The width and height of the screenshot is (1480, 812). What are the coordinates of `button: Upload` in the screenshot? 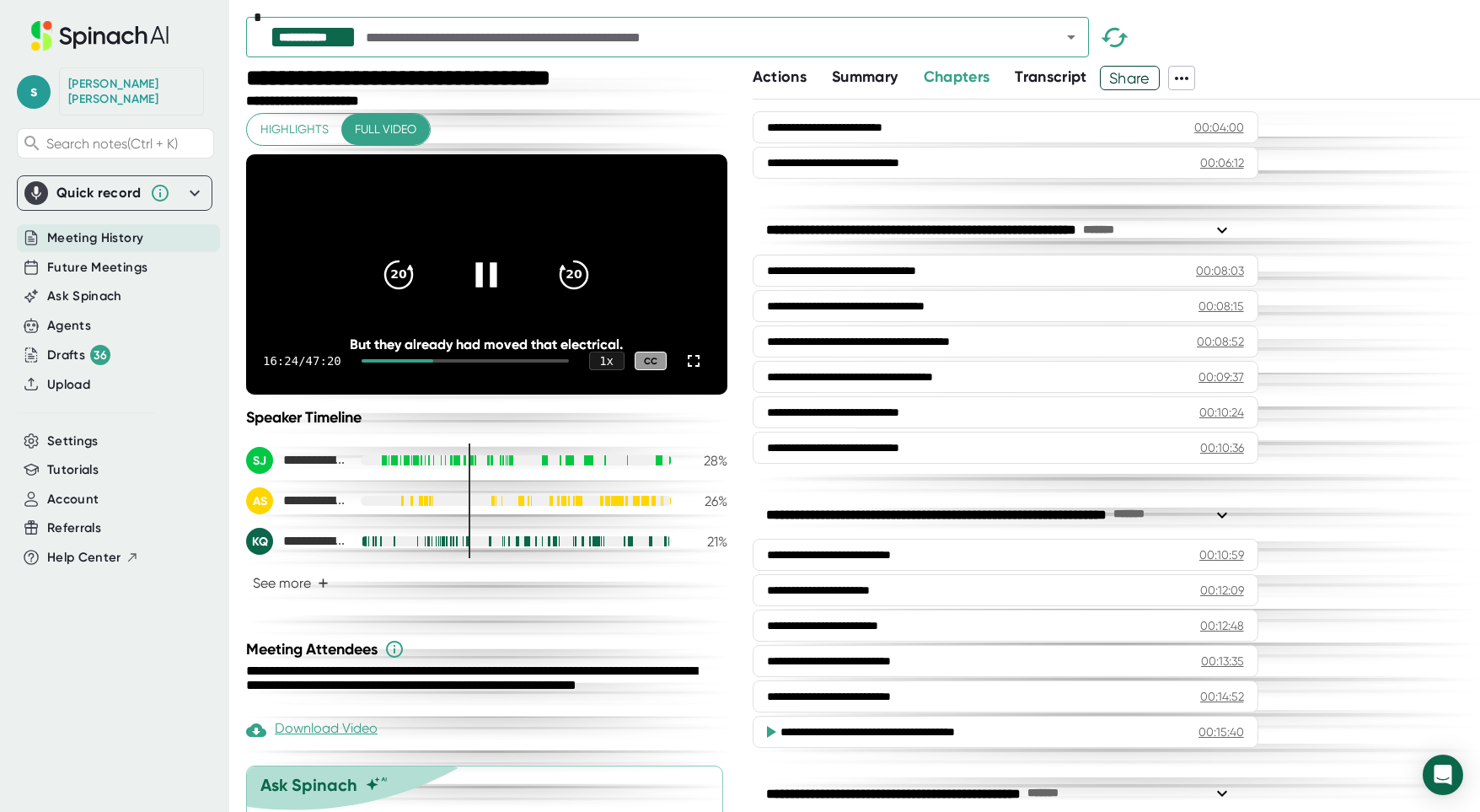 It's located at (68, 385).